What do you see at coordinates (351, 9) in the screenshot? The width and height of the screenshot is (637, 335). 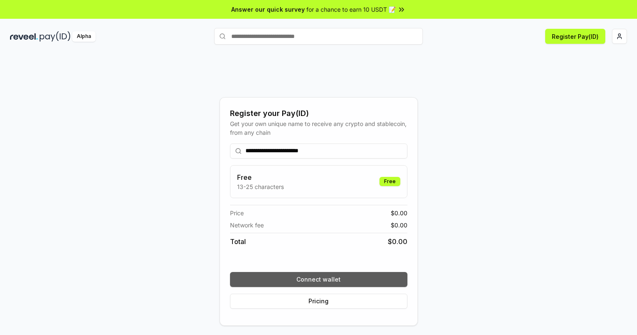 I see `span: for a chance to earn 10 USDT 📝` at bounding box center [351, 9].